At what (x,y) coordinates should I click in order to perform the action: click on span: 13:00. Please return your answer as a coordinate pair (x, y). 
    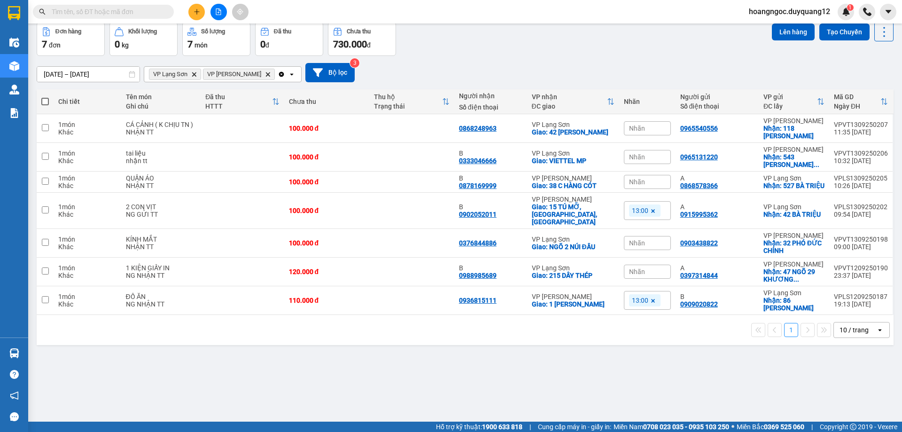
    Looking at the image, I should click on (640, 300).